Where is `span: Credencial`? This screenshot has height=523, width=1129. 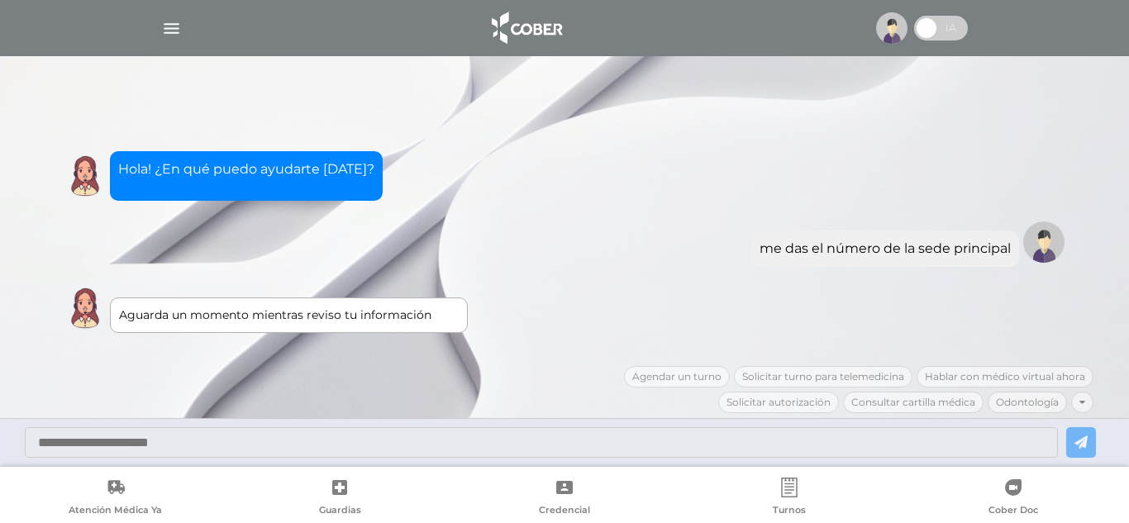 span: Credencial is located at coordinates (564, 511).